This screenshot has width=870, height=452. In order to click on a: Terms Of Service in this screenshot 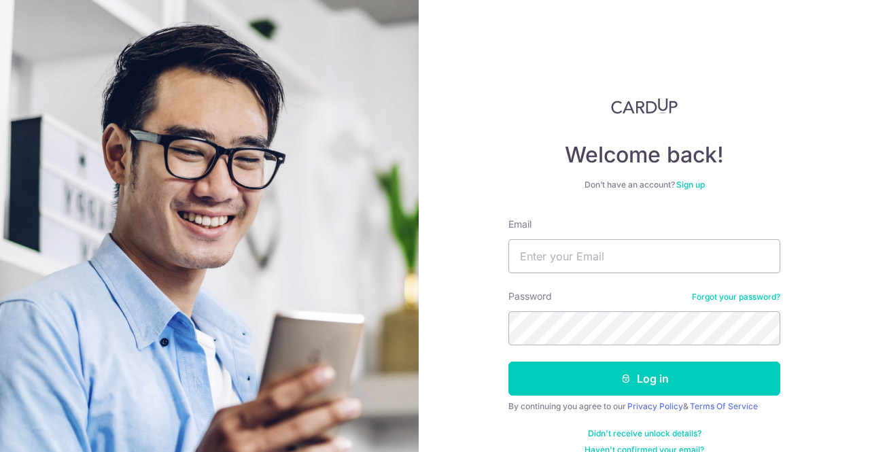, I will do `click(724, 406)`.